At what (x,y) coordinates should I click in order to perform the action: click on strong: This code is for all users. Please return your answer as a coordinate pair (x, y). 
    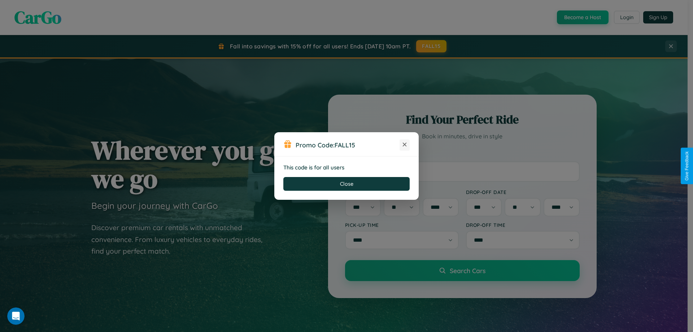
    Looking at the image, I should click on (313, 167).